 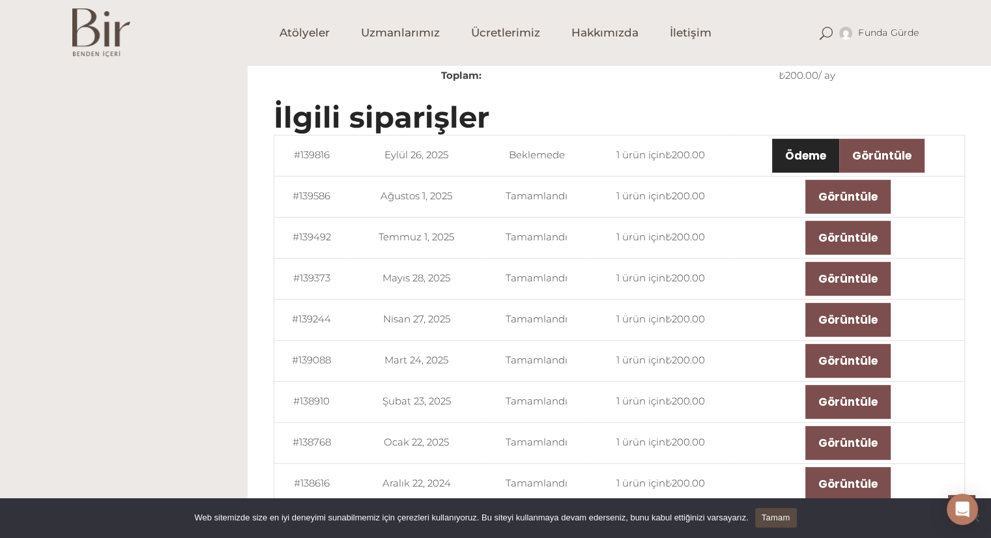 I want to click on span: Uzmanlarımız, so click(x=400, y=33).